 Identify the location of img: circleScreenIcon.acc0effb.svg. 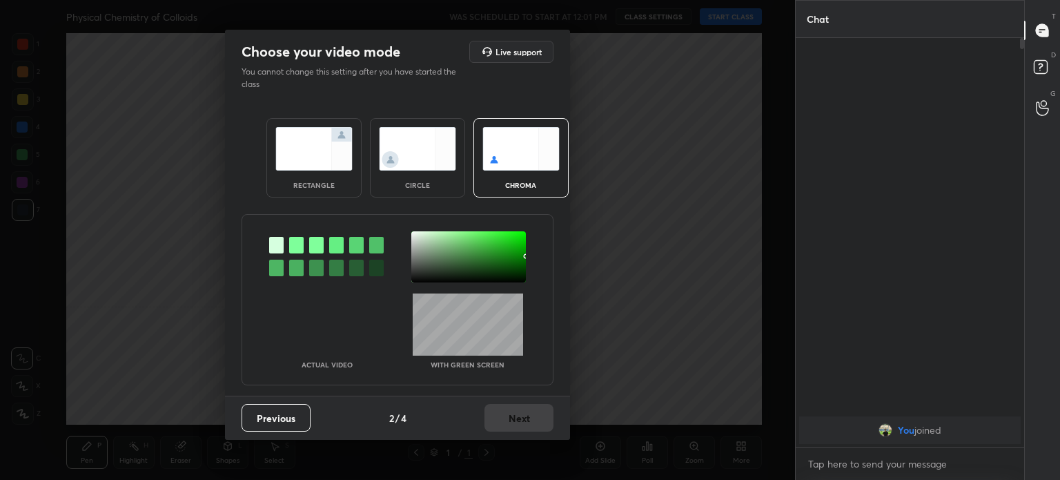
(418, 148).